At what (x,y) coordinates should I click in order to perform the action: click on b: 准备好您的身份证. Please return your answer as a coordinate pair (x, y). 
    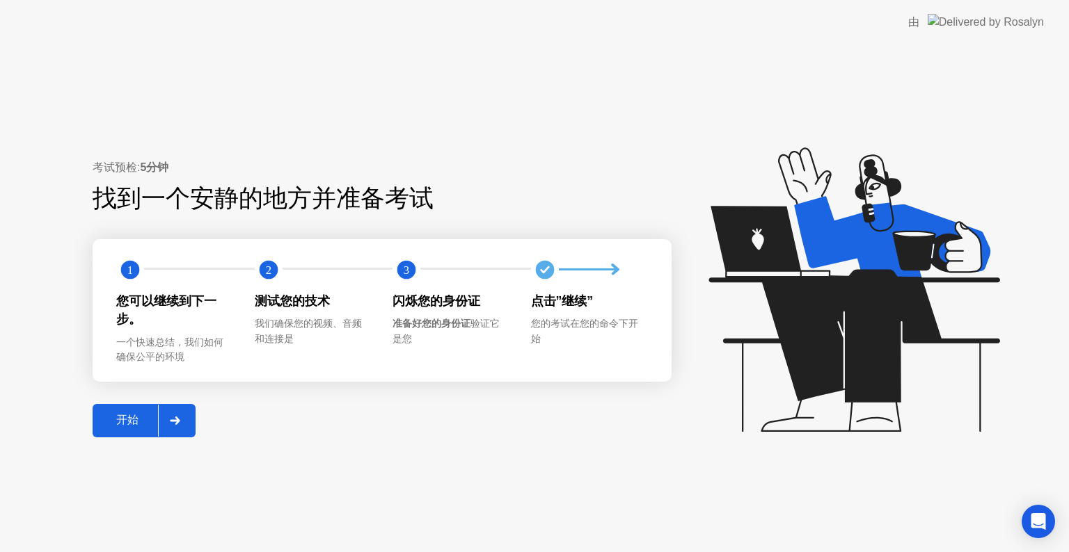
    Looking at the image, I should click on (431, 324).